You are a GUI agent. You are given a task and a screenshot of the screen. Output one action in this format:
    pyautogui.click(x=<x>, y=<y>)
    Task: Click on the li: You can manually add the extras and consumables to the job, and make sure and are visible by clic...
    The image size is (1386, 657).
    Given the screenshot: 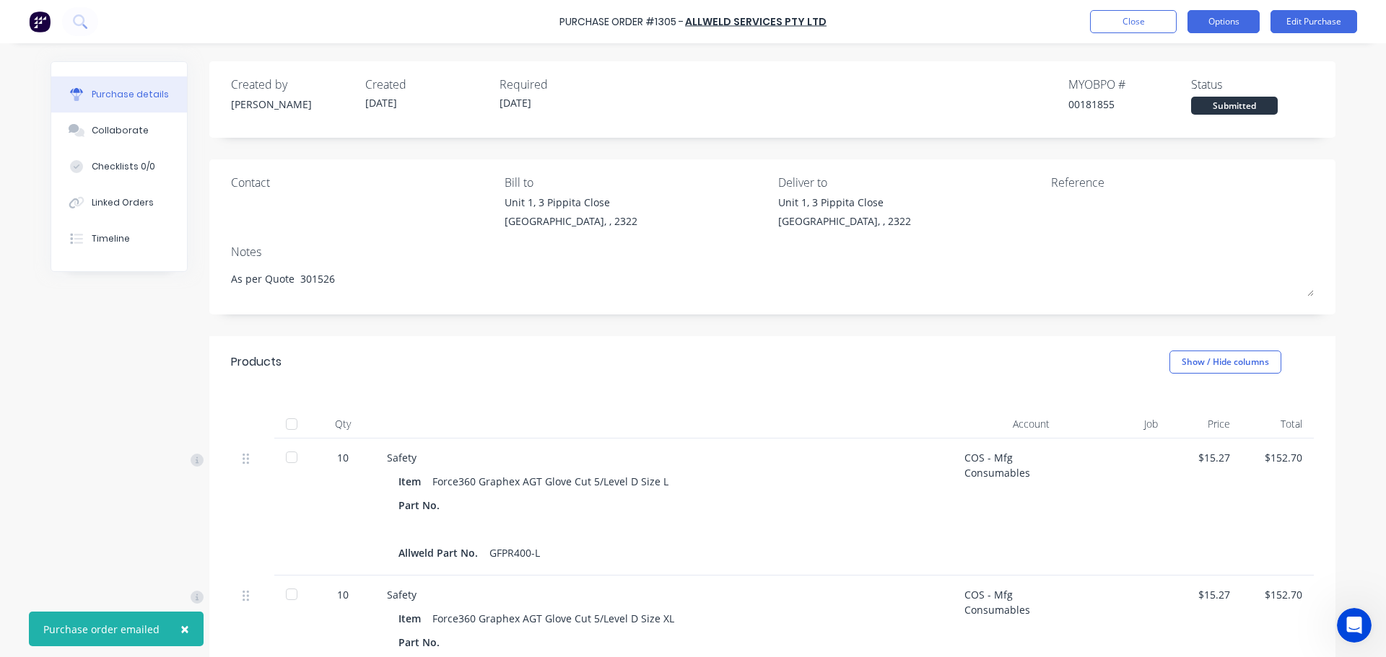 What is the action you would take?
    pyautogui.click(x=129, y=135)
    